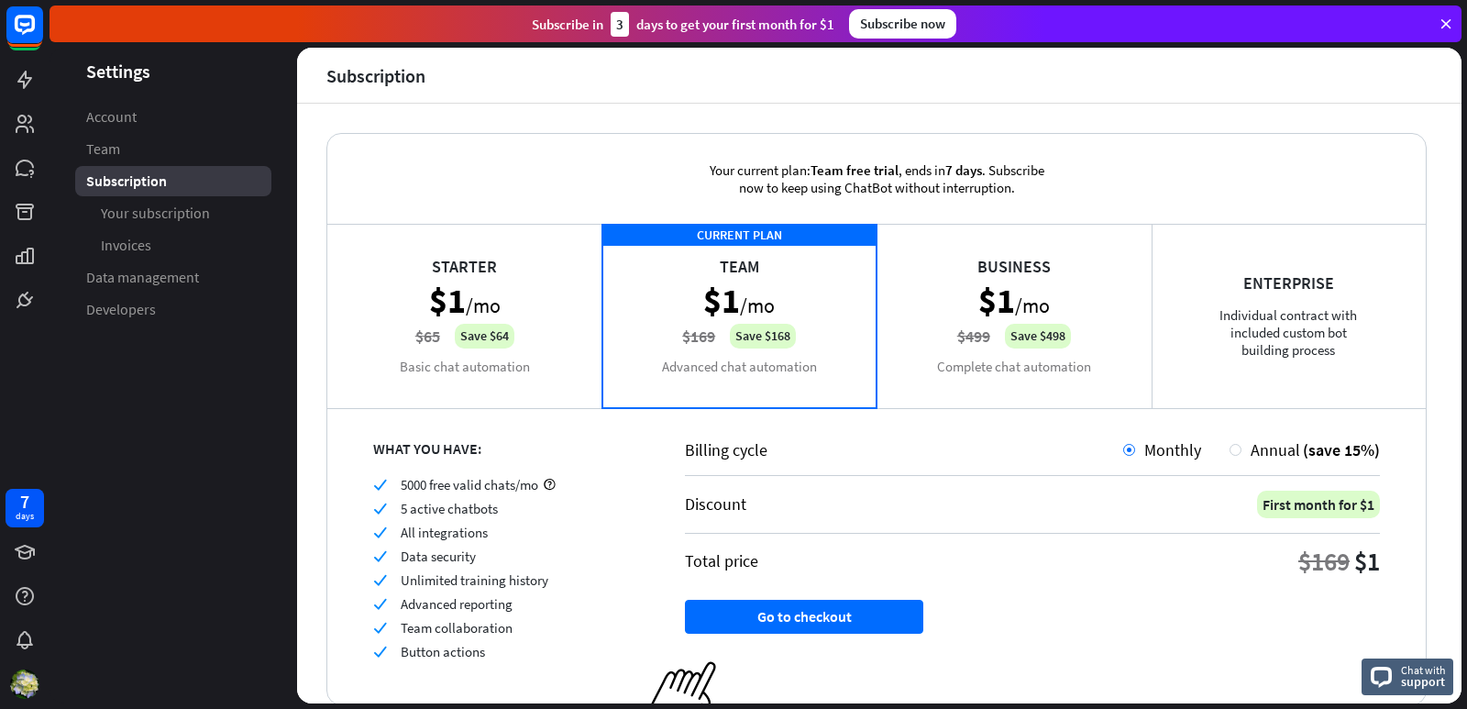 The image size is (1467, 709). Describe the element at coordinates (620, 24) in the screenshot. I see `div: 3` at that location.